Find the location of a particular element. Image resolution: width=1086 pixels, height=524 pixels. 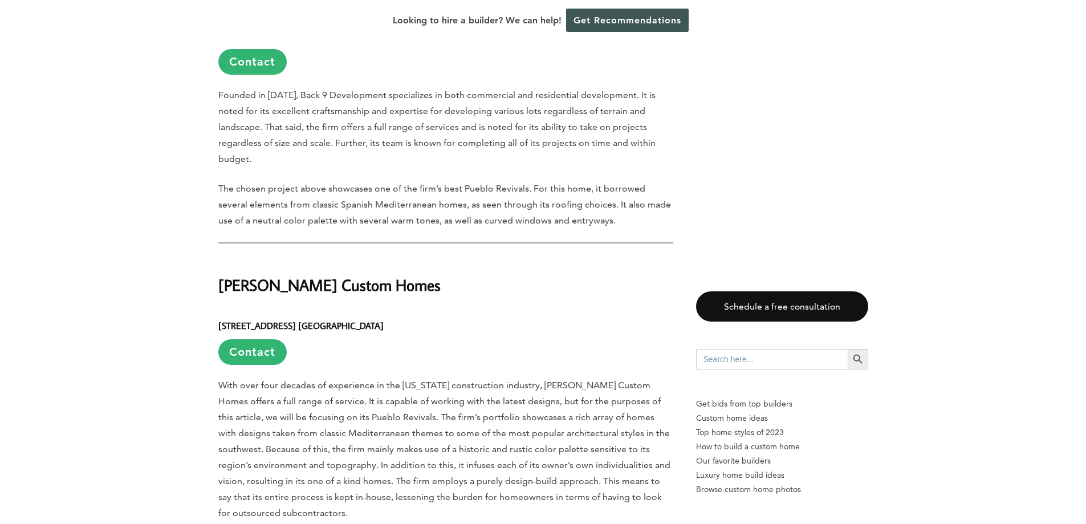

p: Browse custom home photos is located at coordinates (783, 489).